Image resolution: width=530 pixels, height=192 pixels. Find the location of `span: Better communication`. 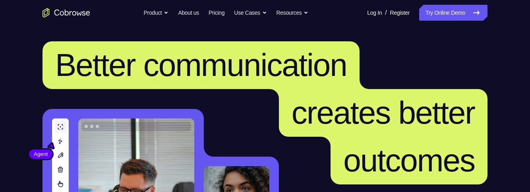

span: Better communication is located at coordinates (201, 65).